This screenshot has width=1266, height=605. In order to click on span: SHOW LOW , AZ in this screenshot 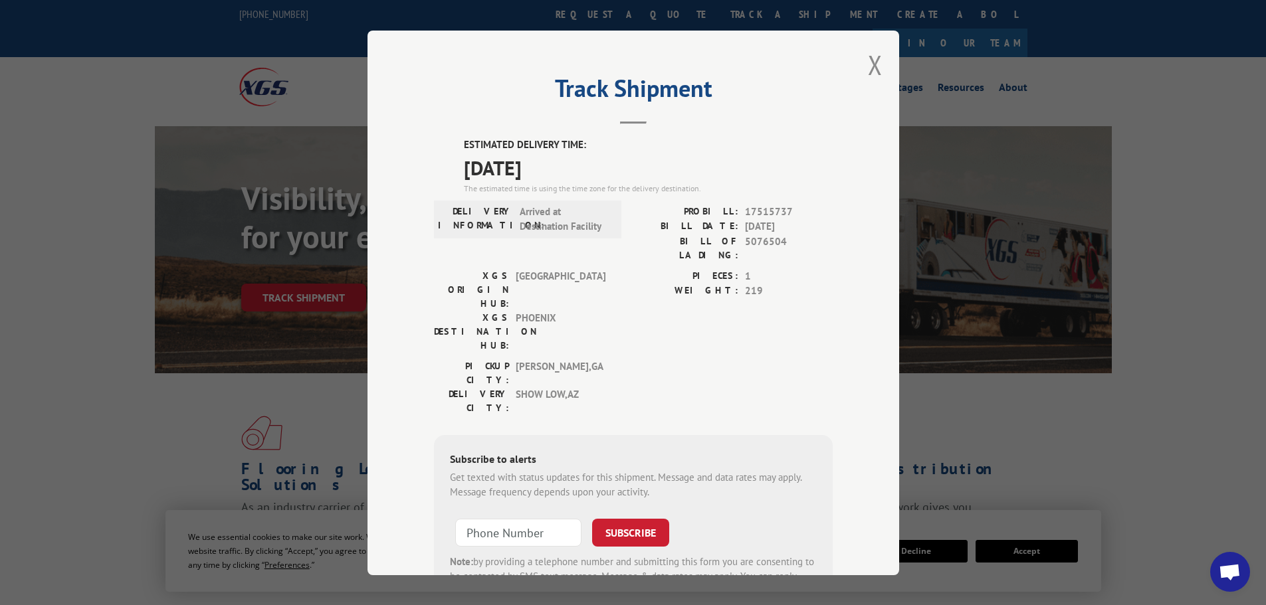, I will do `click(560, 401)`.